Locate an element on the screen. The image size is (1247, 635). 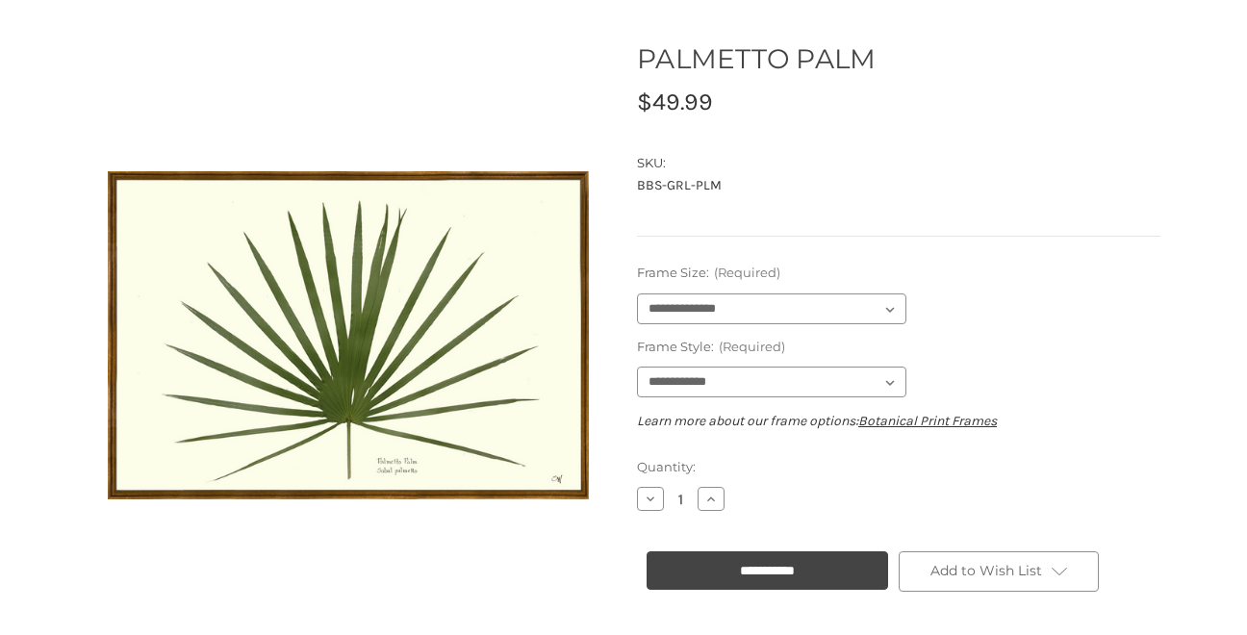
p: Learn more about our frame options: is located at coordinates (899, 421).